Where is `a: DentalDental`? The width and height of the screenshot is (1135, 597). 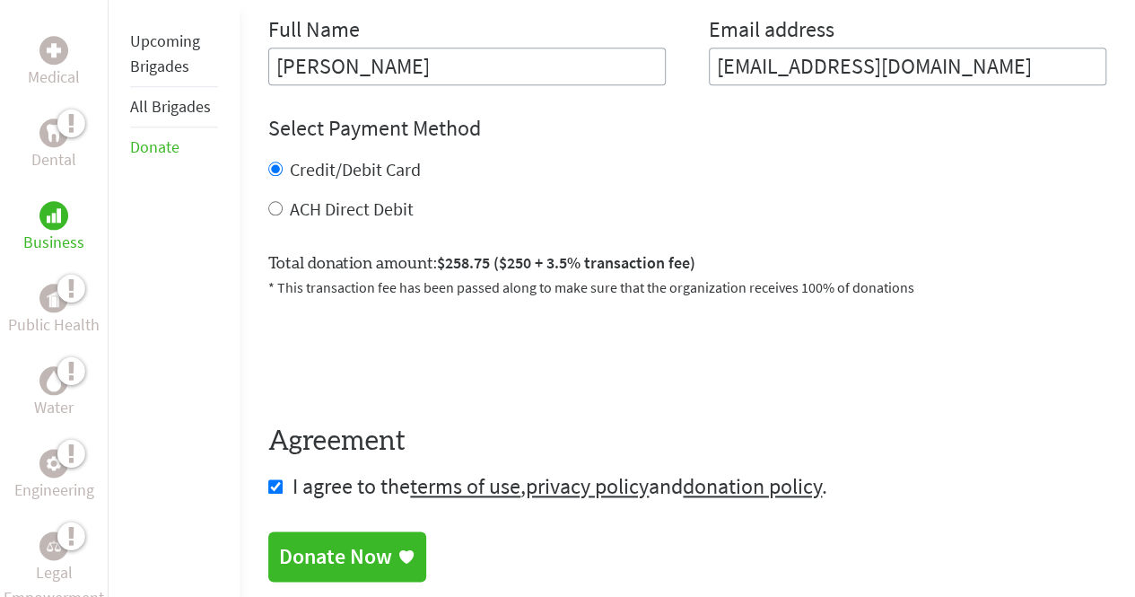
a: DentalDental is located at coordinates (54, 145).